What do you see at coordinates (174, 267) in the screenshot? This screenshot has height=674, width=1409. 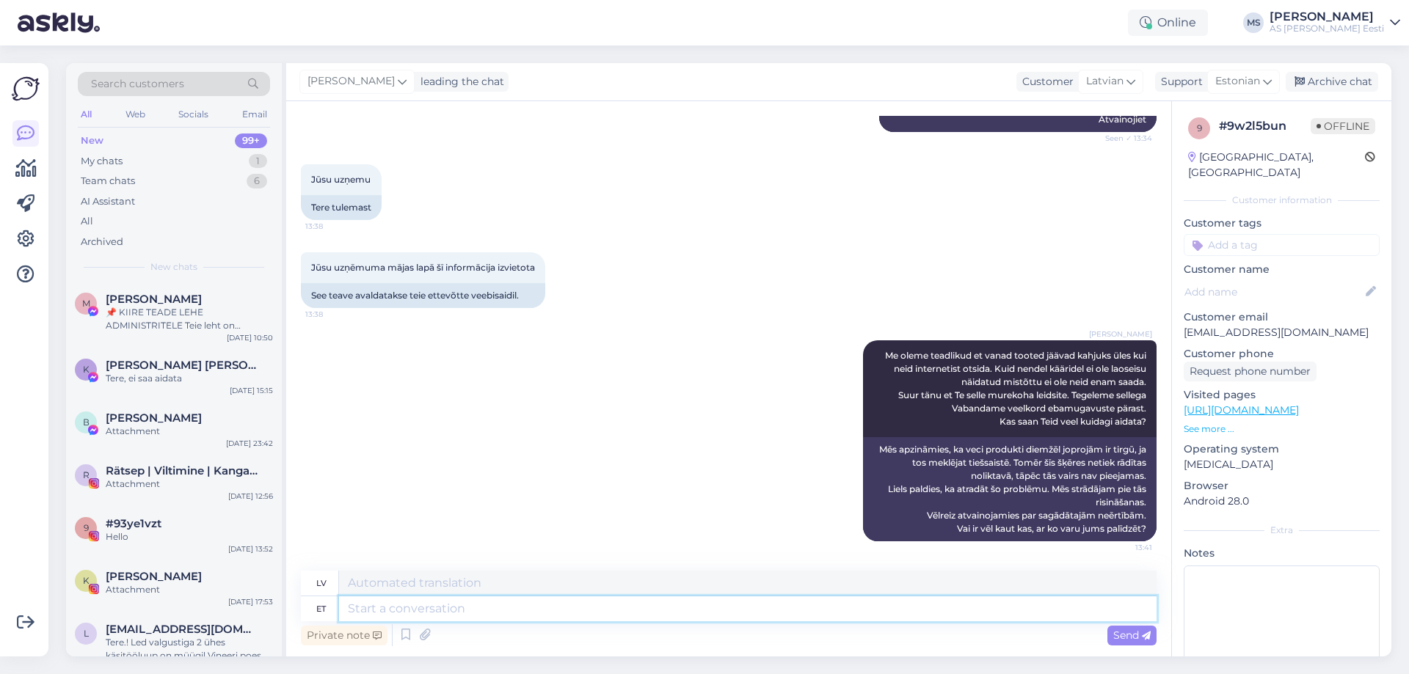 I see `span: New chats` at bounding box center [174, 267].